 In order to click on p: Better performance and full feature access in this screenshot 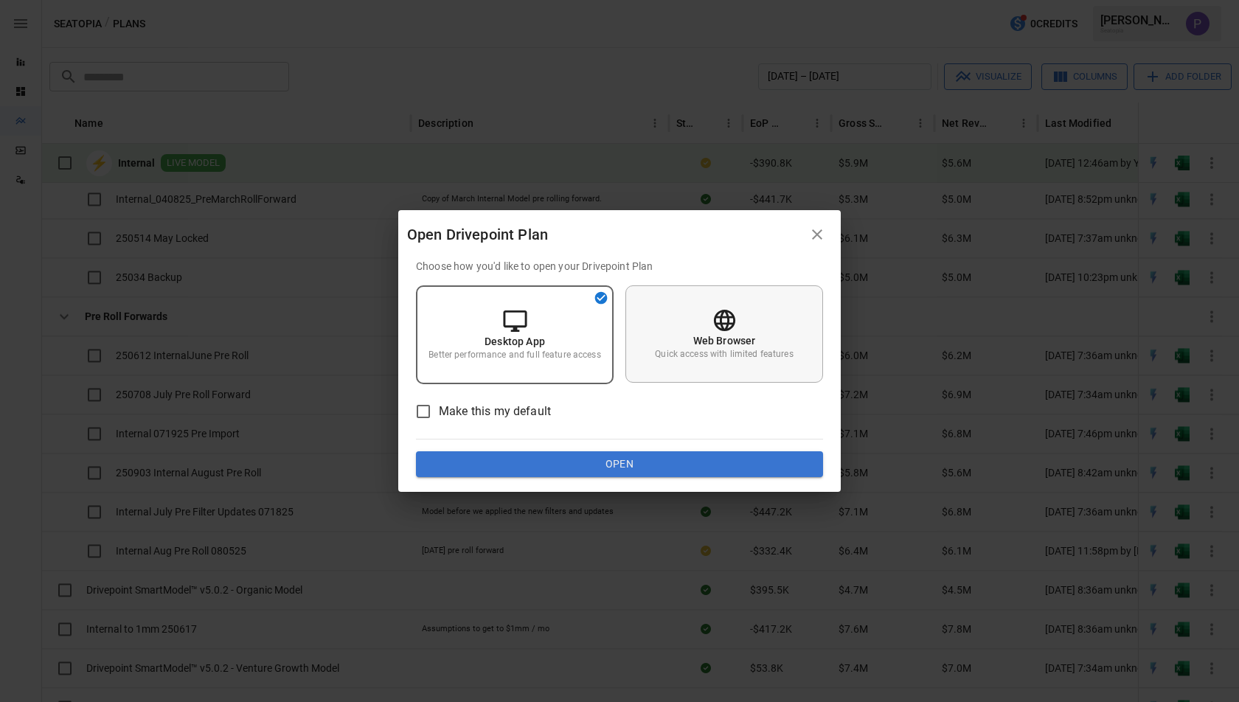, I will do `click(514, 355)`.